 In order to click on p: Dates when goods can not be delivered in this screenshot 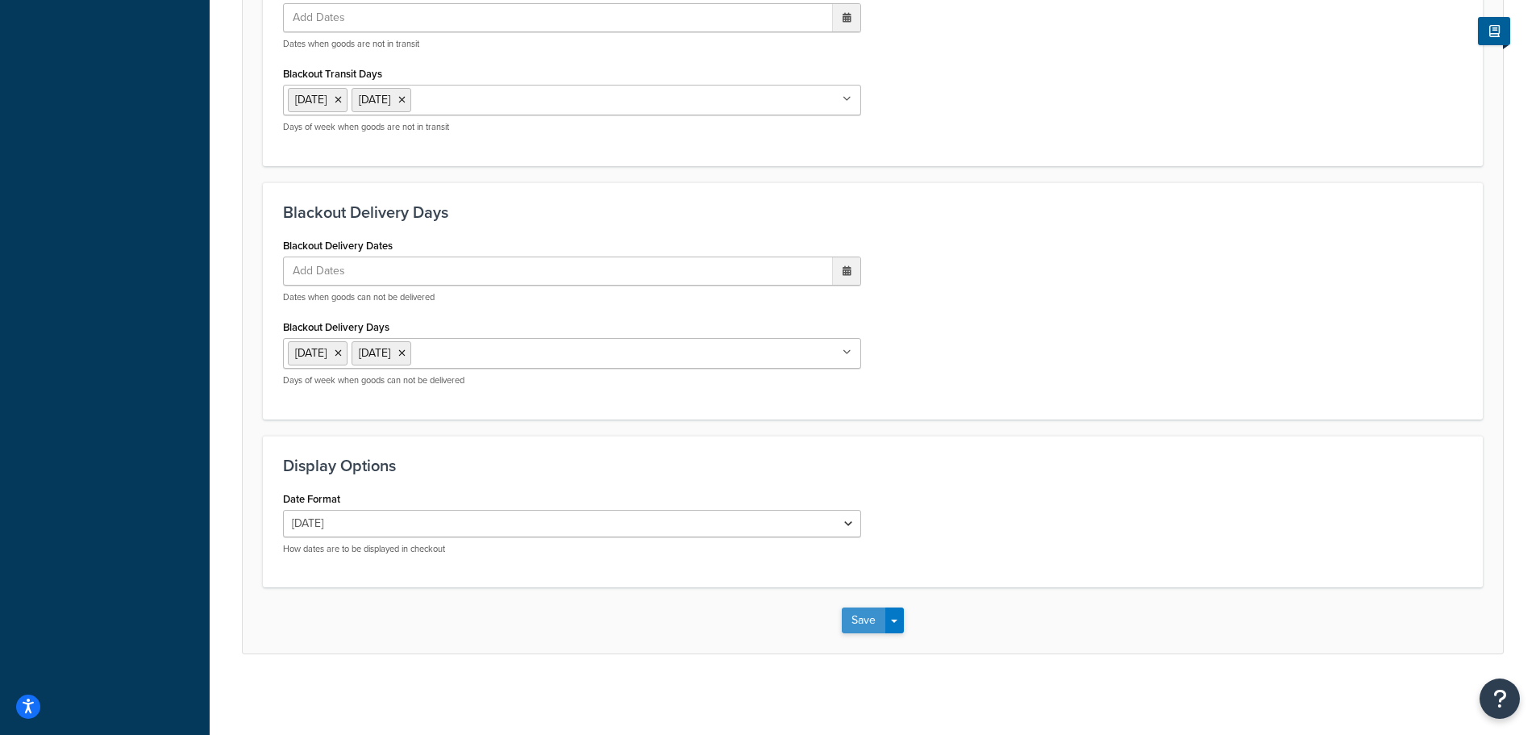, I will do `click(572, 297)`.